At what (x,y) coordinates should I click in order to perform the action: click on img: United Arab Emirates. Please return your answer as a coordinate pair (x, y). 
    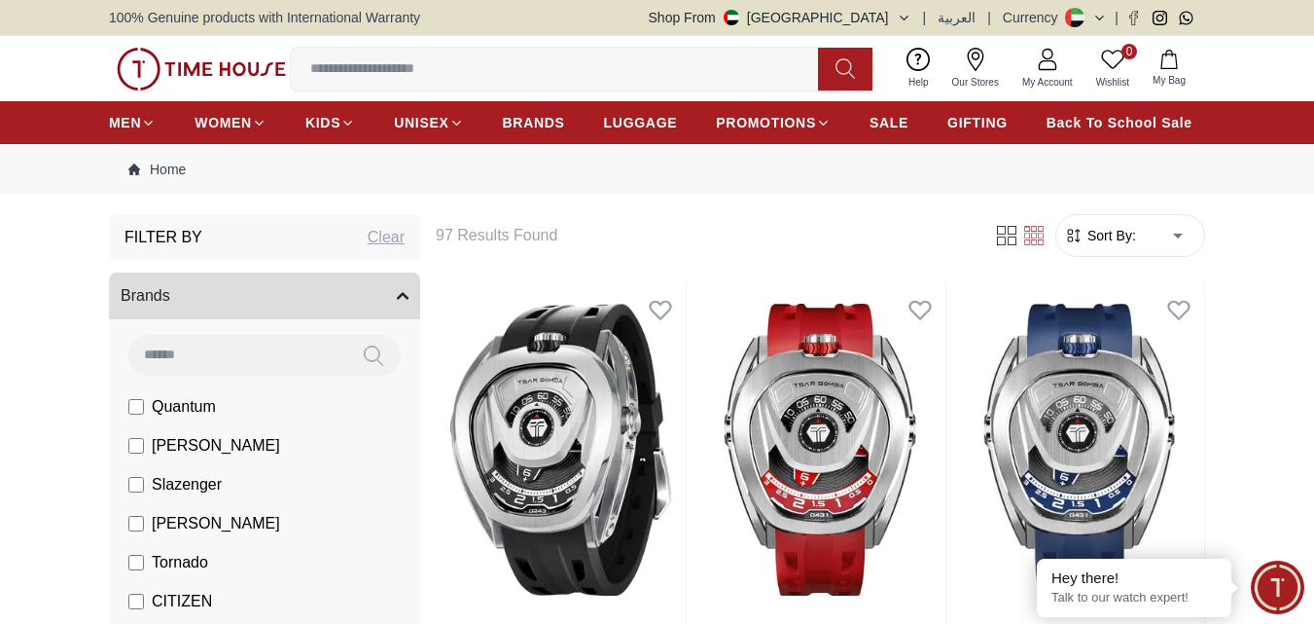
    Looking at the image, I should click on (732, 18).